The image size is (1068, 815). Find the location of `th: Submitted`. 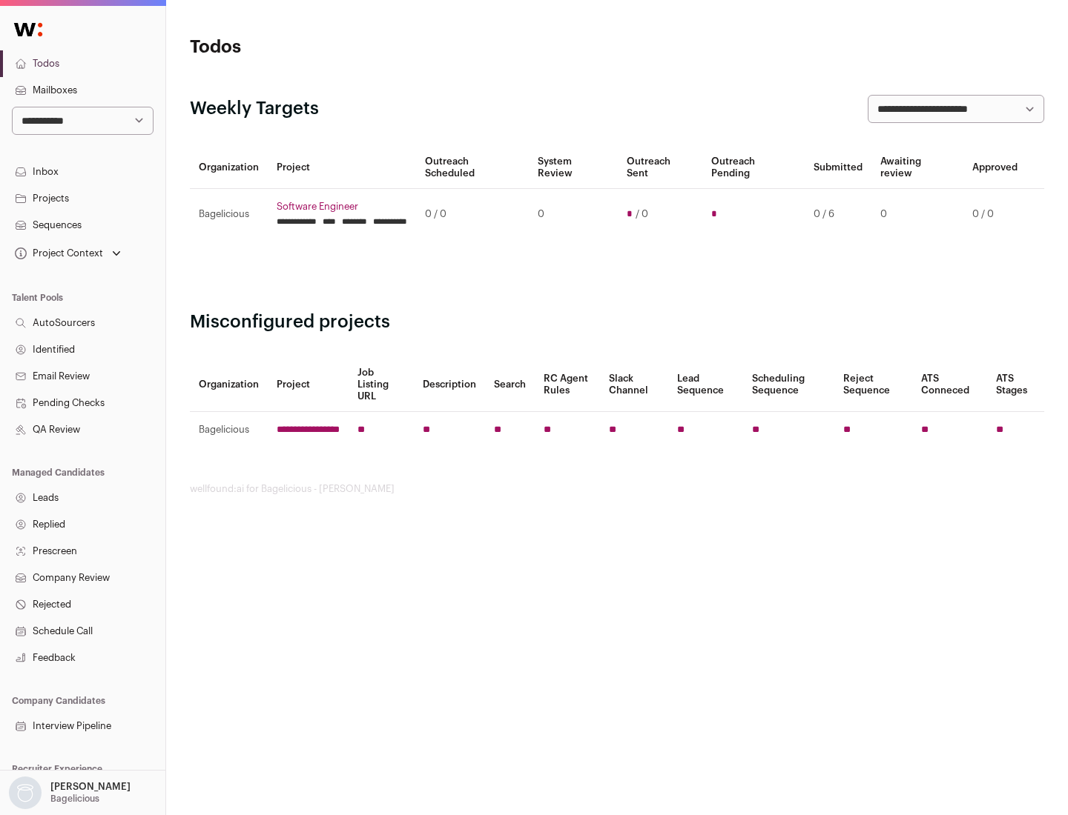

th: Submitted is located at coordinates (838, 168).